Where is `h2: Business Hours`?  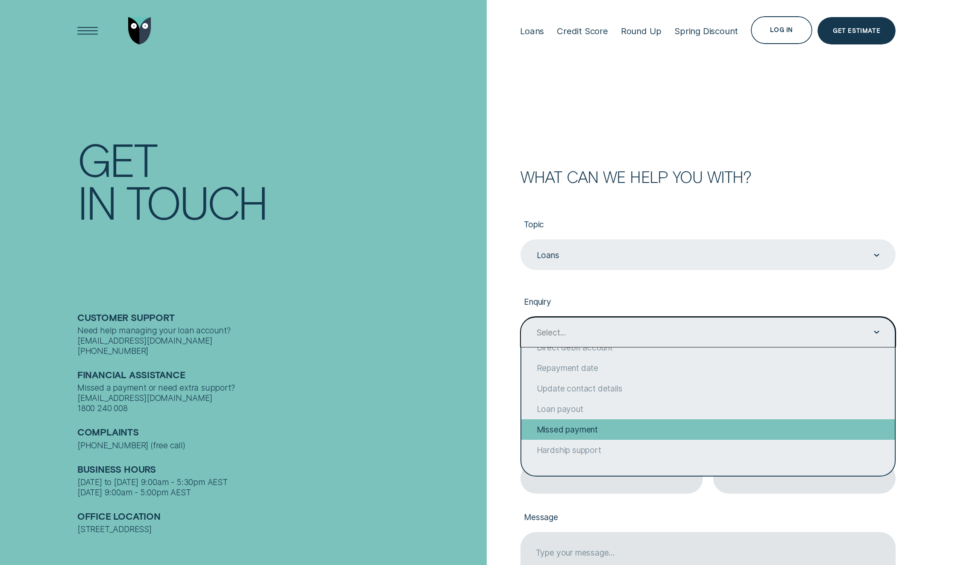
h2: Business Hours is located at coordinates (279, 470).